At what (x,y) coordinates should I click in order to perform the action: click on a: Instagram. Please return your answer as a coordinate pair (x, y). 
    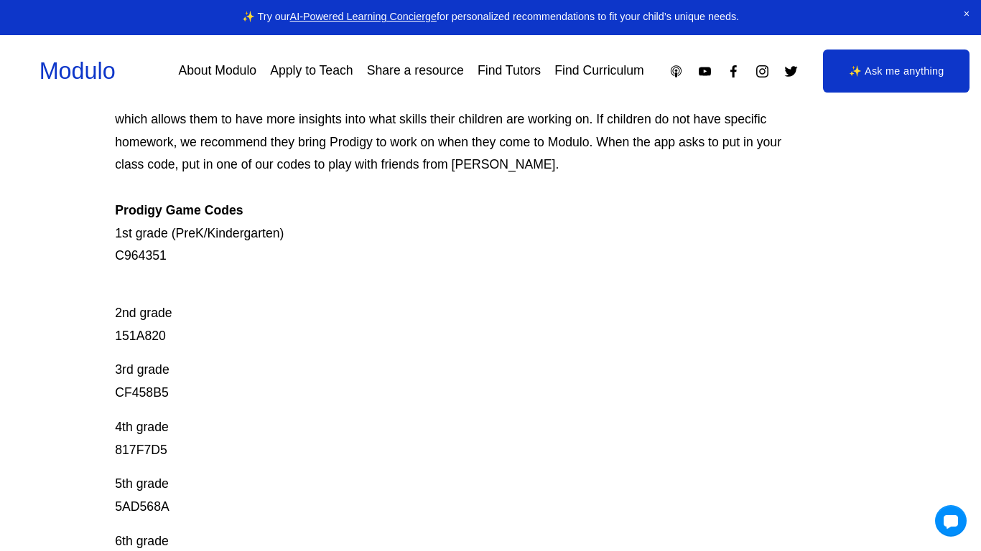
    Looking at the image, I should click on (762, 71).